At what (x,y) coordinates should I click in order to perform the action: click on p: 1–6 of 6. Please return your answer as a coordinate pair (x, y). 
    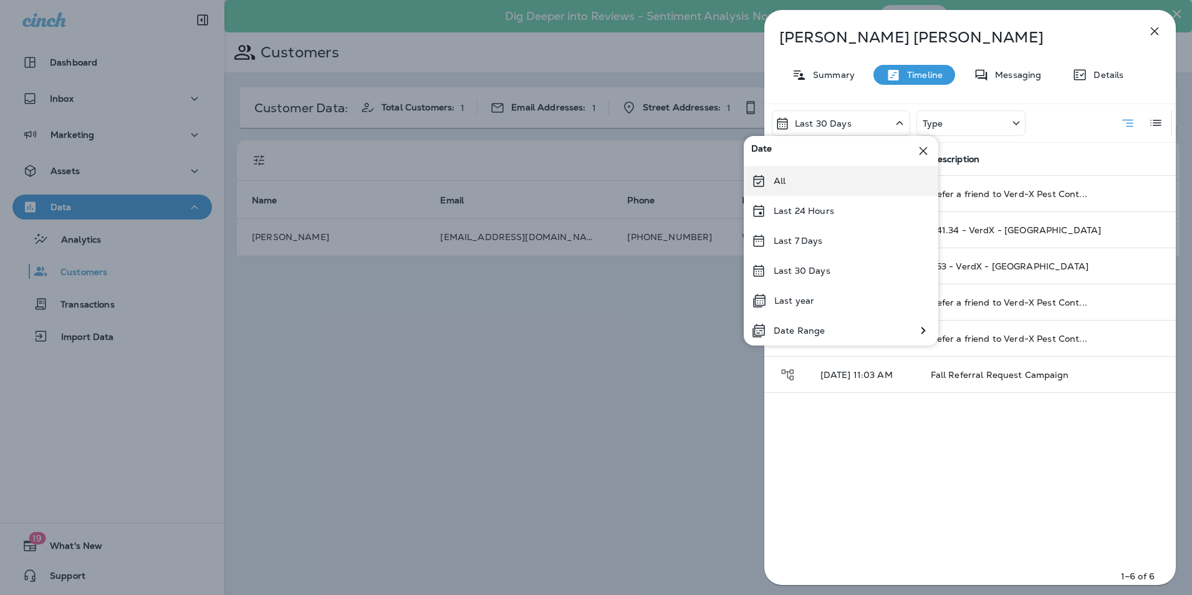
    Looking at the image, I should click on (1138, 576).